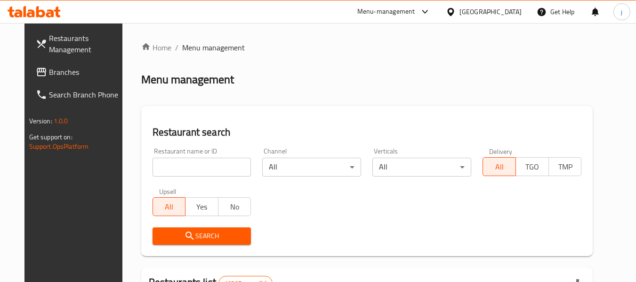  What do you see at coordinates (168, 191) in the screenshot?
I see `label: Upsell` at bounding box center [168, 191].